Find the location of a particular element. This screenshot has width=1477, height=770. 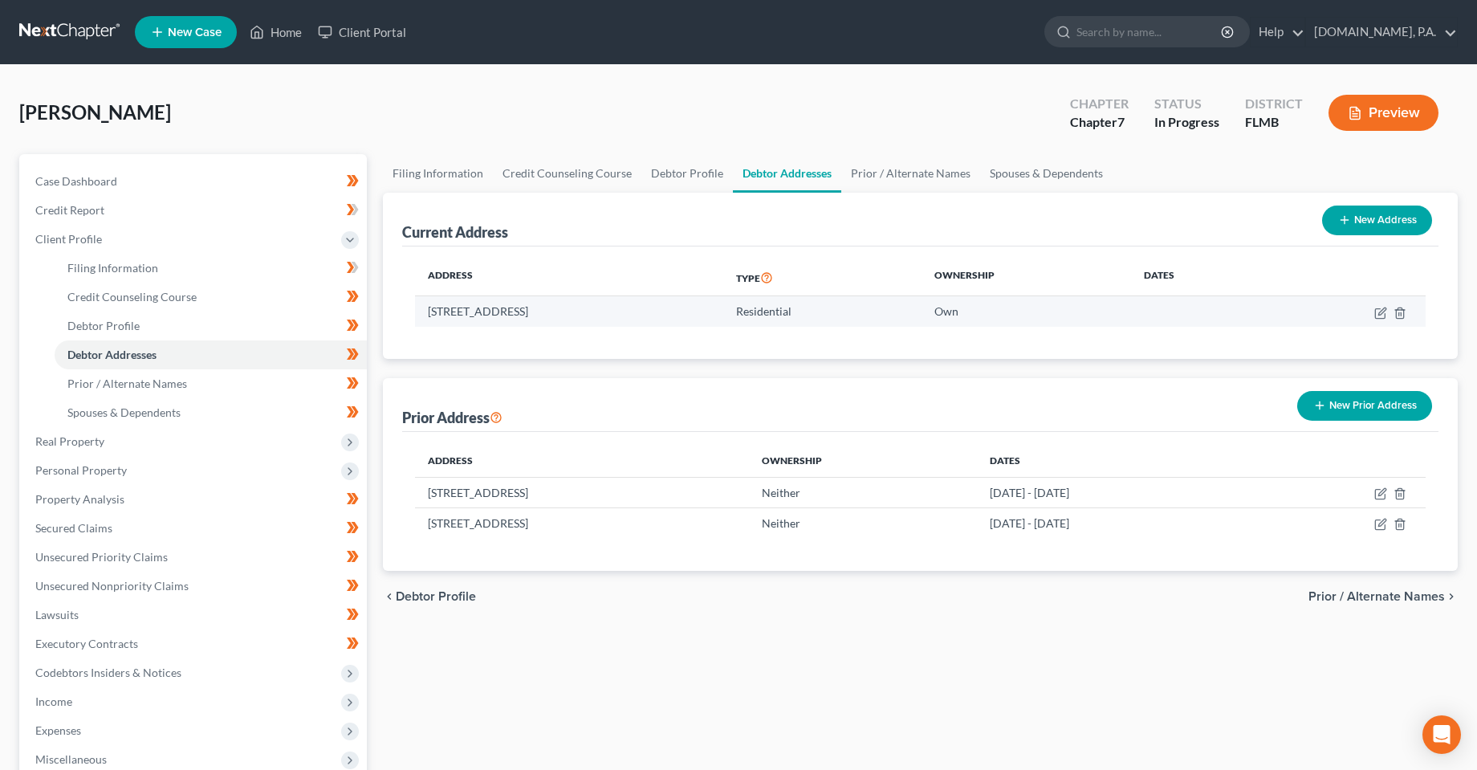

span: Miscellaneous is located at coordinates (71, 759).